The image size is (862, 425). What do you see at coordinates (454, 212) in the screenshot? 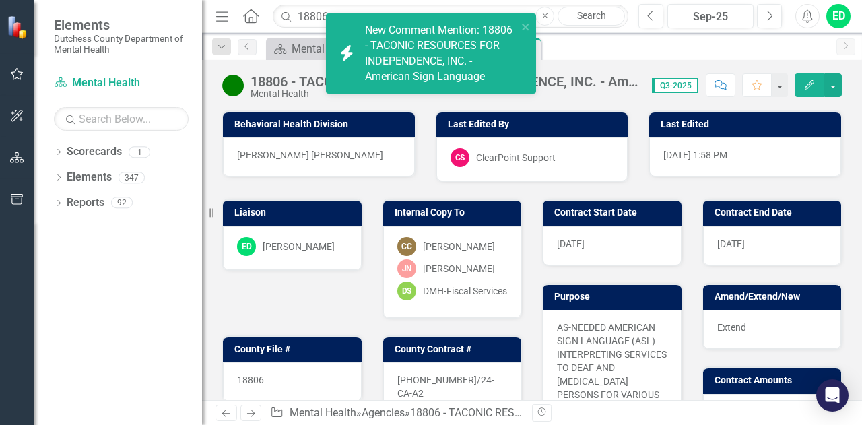
I see `h3: Internal Copy To` at bounding box center [454, 212].